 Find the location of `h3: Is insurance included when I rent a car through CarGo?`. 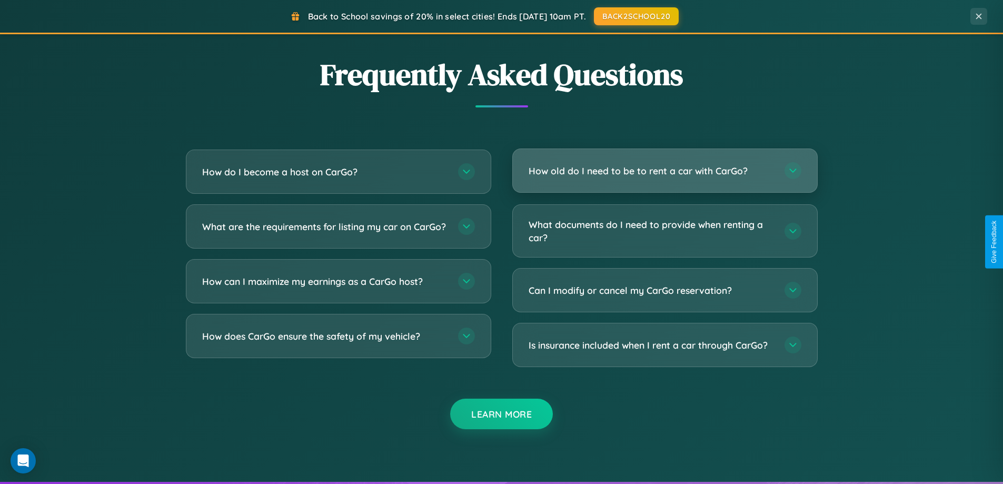

h3: Is insurance included when I rent a car through CarGo? is located at coordinates (651, 345).